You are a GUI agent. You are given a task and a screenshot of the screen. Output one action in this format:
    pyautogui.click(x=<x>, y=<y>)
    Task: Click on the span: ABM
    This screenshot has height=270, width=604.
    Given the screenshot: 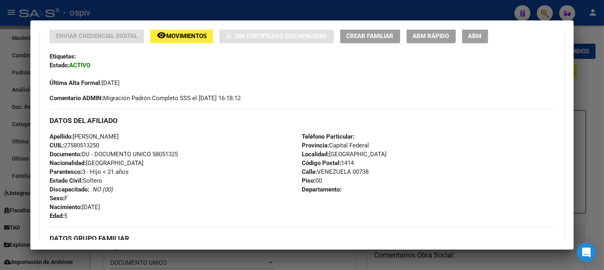 What is the action you would take?
    pyautogui.click(x=475, y=36)
    